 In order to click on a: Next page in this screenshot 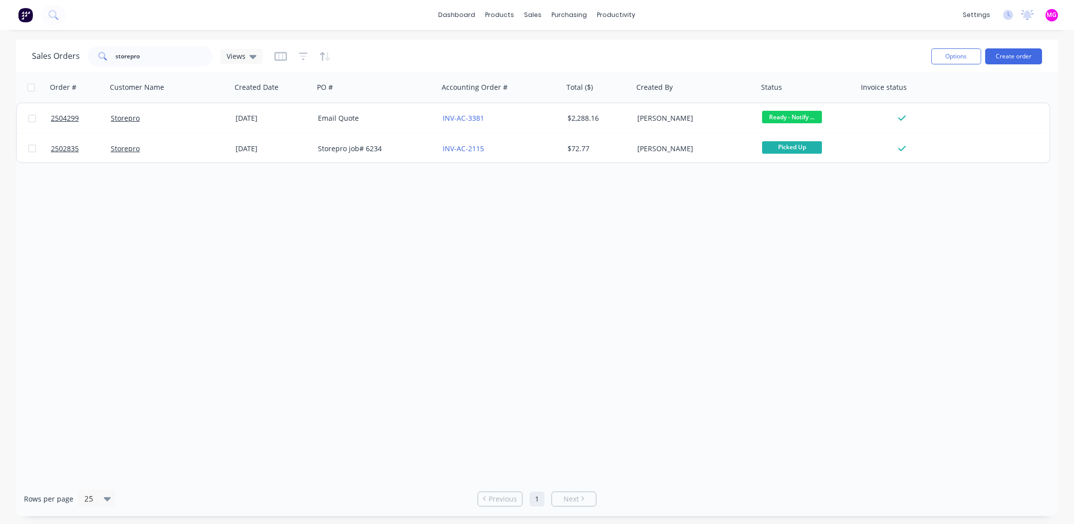, I will do `click(574, 499)`.